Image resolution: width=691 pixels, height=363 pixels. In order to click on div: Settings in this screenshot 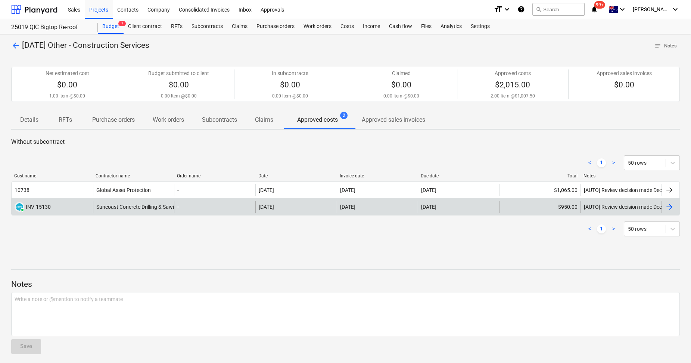, I will do `click(480, 27)`.